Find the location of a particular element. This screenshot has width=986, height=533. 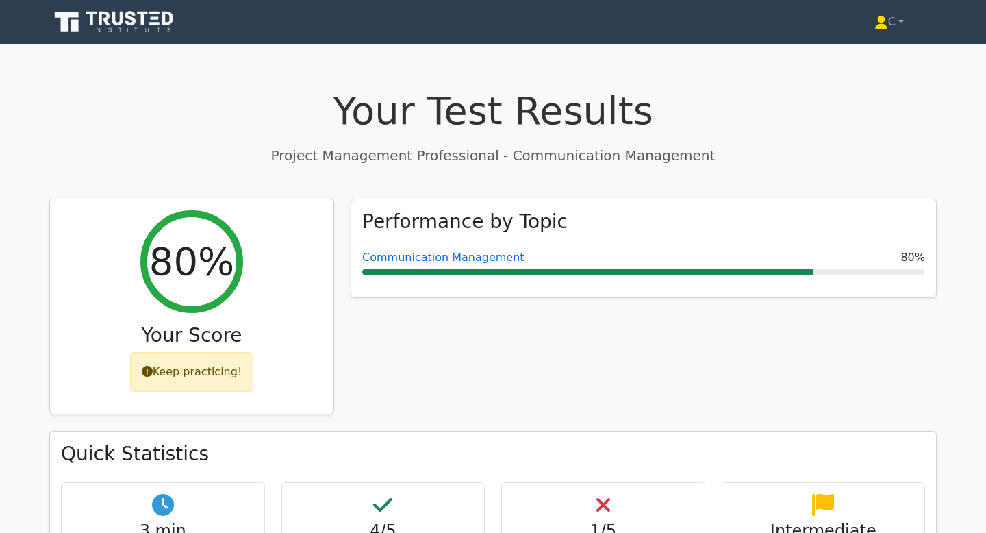

h1: Your Test Results is located at coordinates (493, 110).